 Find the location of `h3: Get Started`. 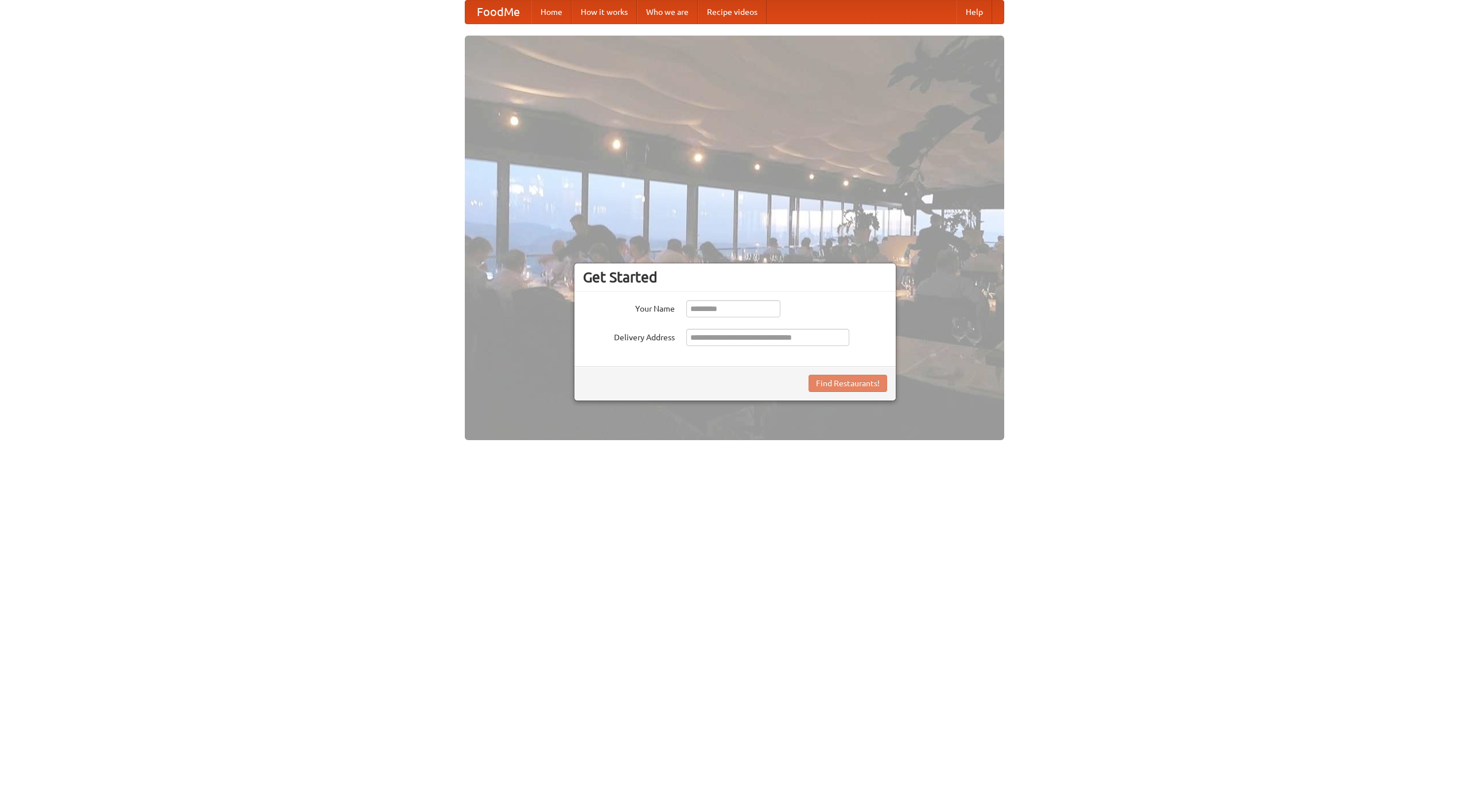

h3: Get Started is located at coordinates (735, 278).